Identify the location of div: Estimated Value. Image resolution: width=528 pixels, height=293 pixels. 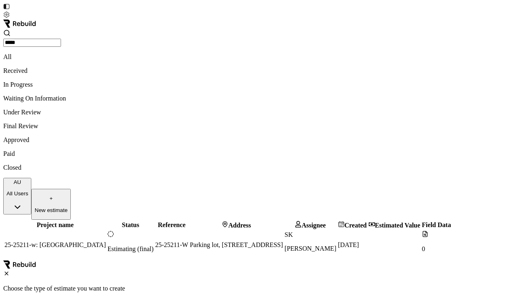
(395, 225).